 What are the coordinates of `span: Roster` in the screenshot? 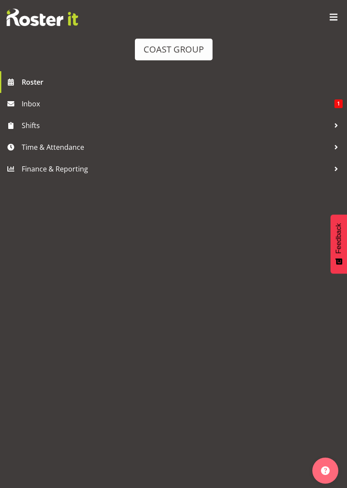 It's located at (182, 82).